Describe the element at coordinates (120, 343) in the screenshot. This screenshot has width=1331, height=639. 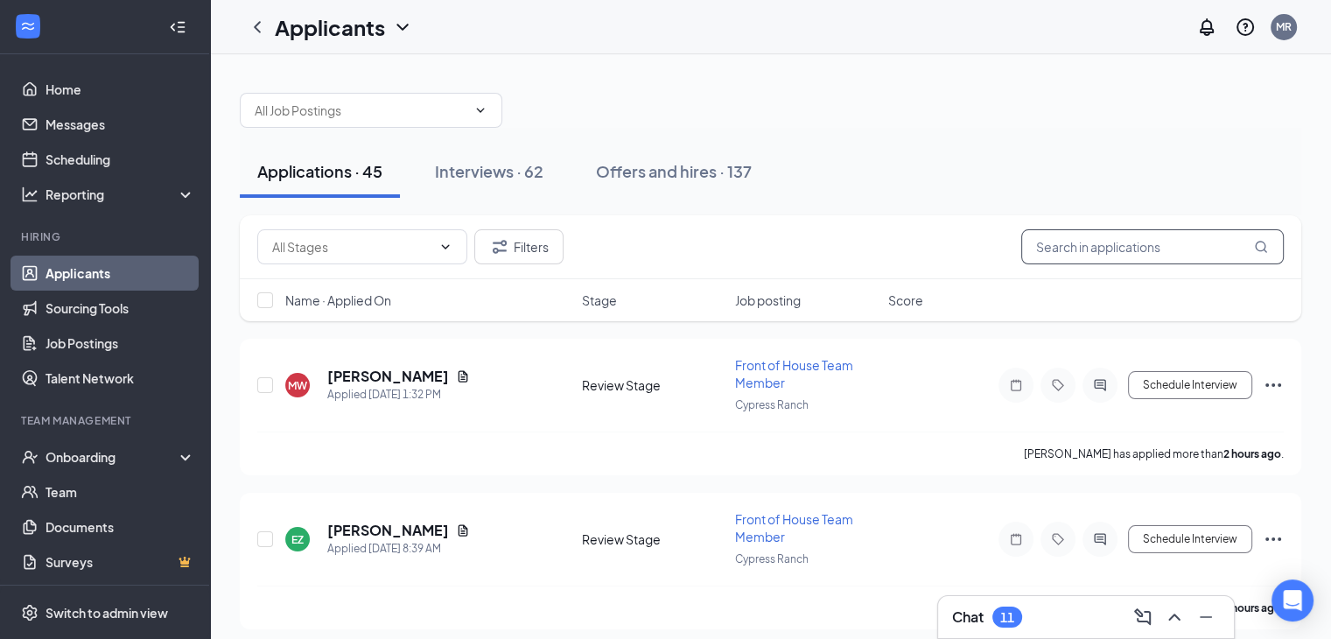
I see `a: Job Postings` at that location.